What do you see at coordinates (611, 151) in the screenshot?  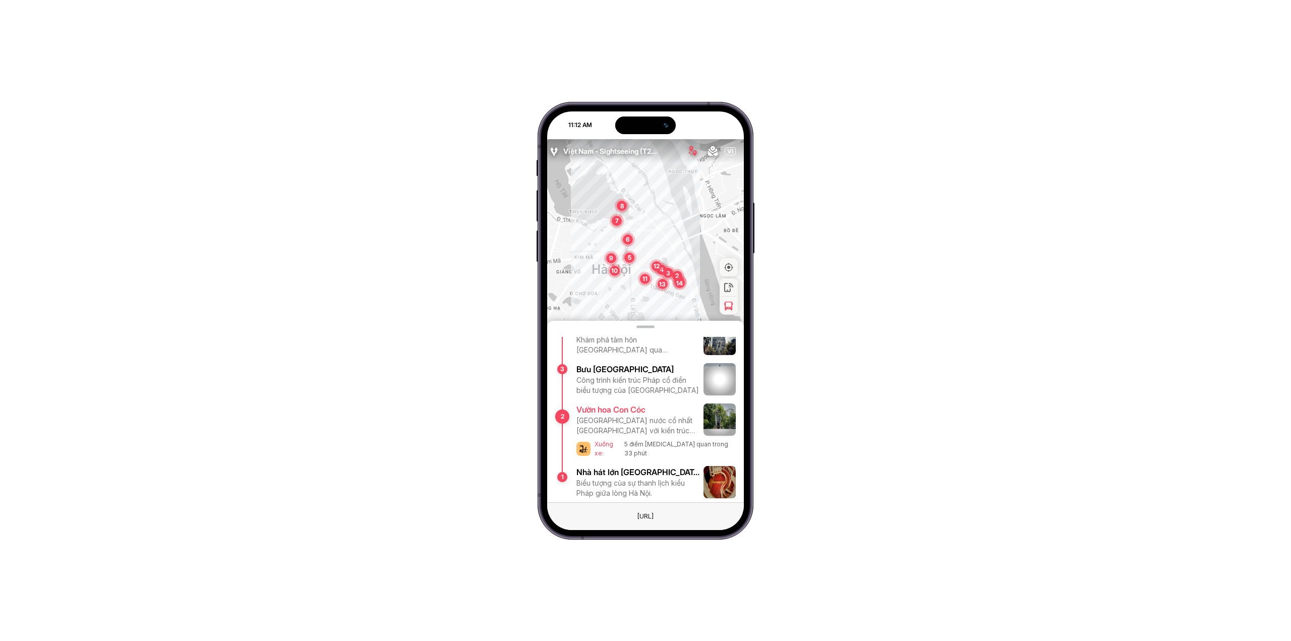 I see `h2: Việt Nam - Sightseeing (T2-T6)` at bounding box center [611, 151].